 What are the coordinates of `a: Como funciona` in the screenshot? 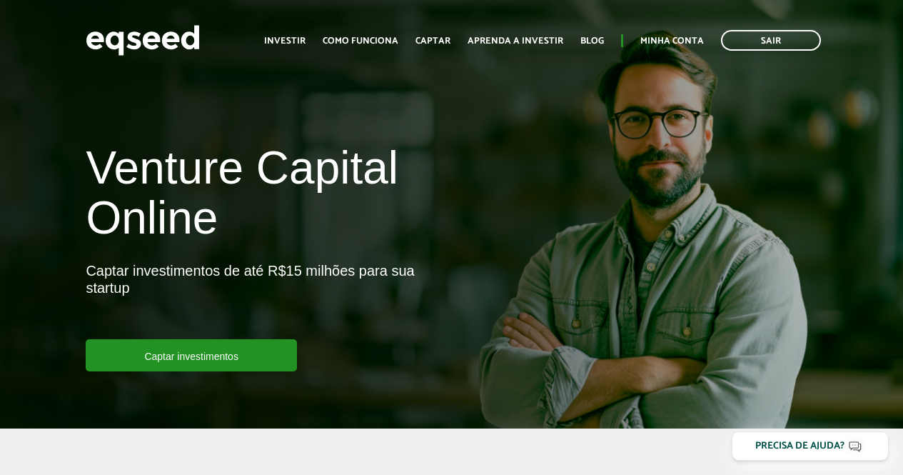 It's located at (360, 41).